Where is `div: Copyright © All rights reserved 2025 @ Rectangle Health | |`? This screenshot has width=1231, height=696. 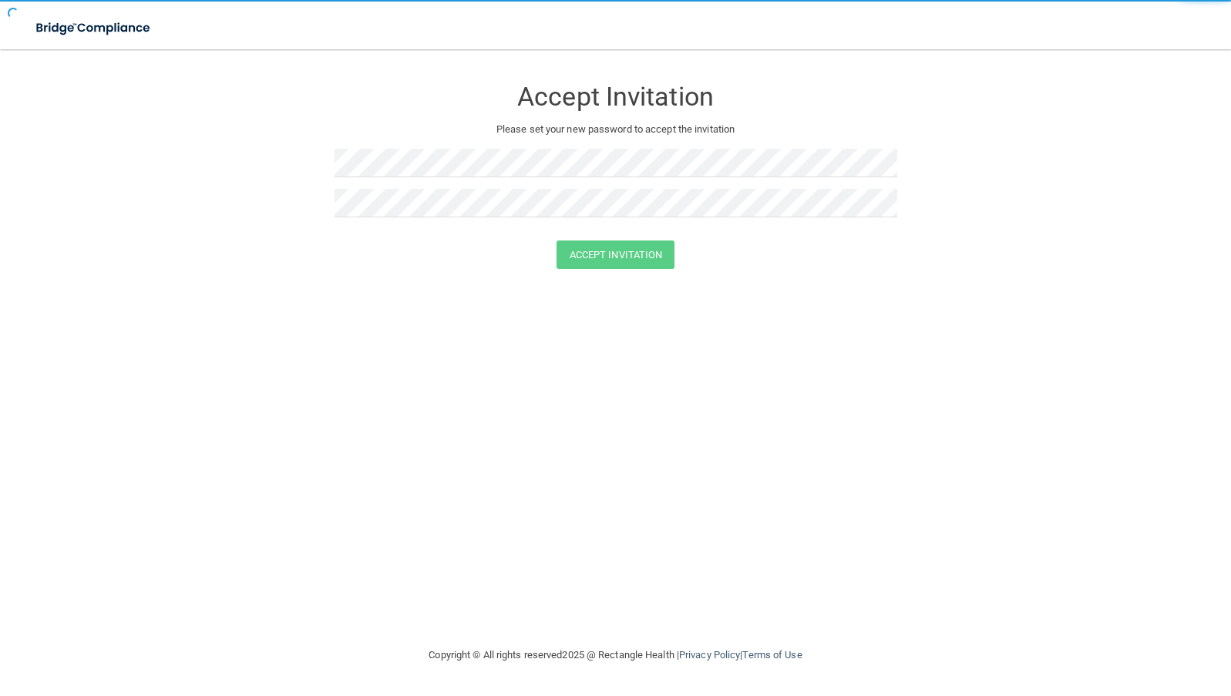 div: Copyright © All rights reserved 2025 @ Rectangle Health | | is located at coordinates (616, 655).